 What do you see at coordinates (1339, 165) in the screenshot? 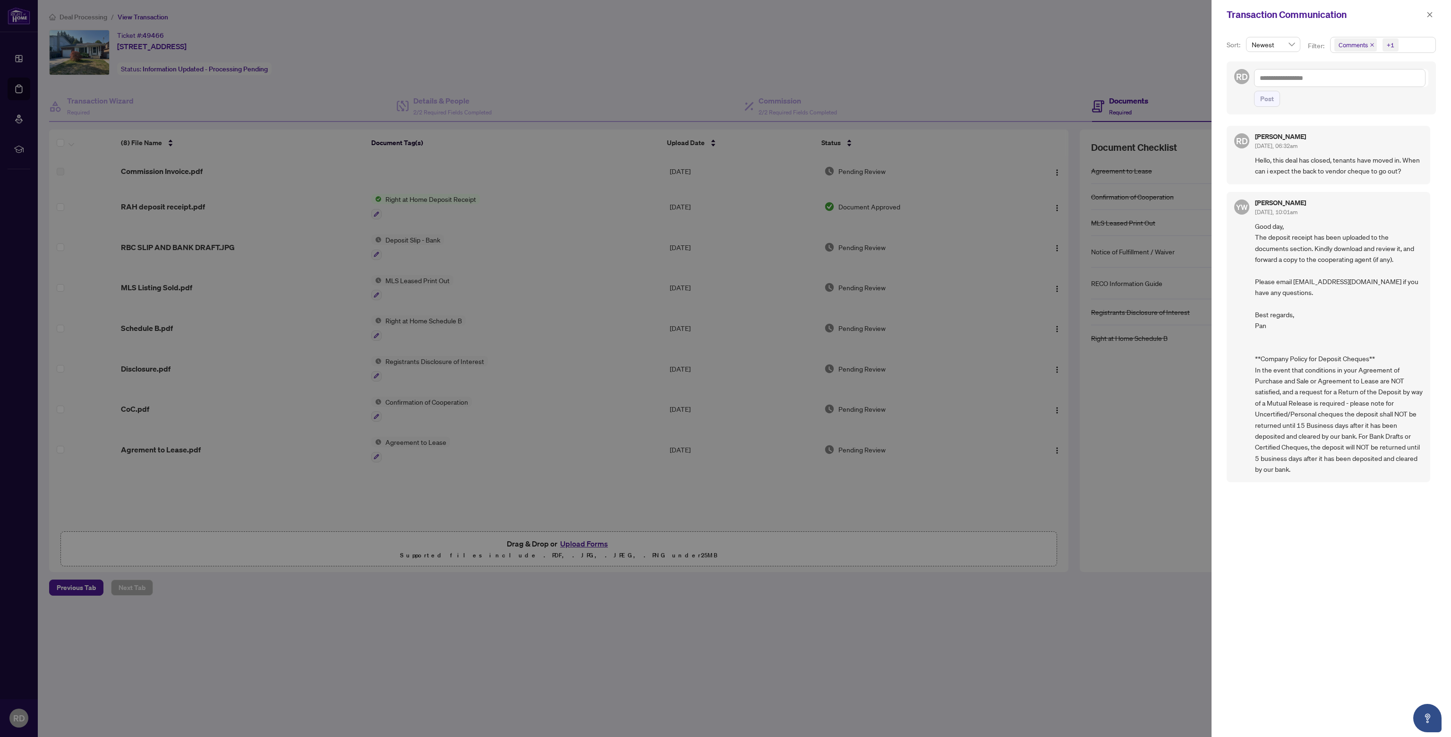
I see `span: Hello, this deal has closed, tenants have moved in. When can i expect the back to vendor cheque t...` at bounding box center [1339, 165].